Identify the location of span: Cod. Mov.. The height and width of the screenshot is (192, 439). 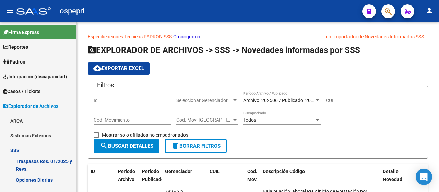
(252, 175).